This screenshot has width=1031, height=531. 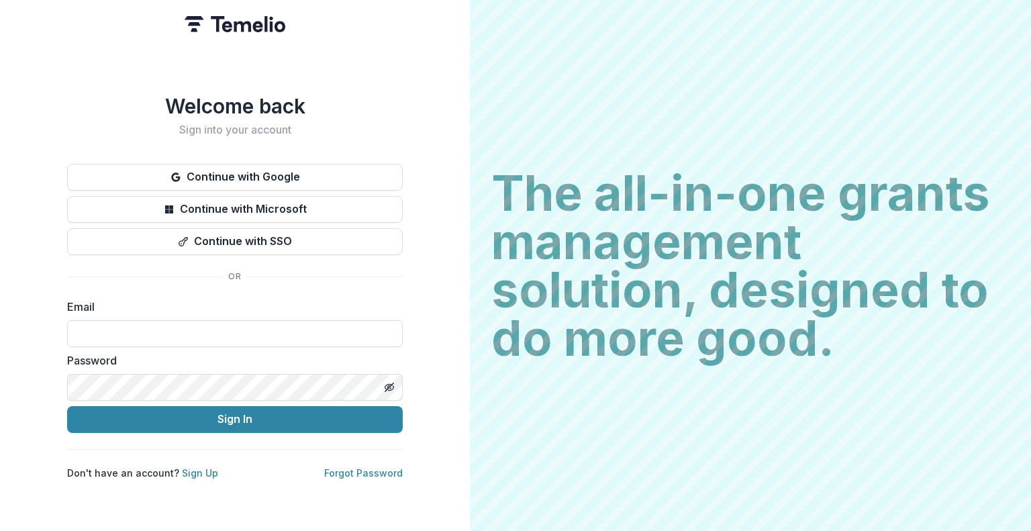 What do you see at coordinates (235, 130) in the screenshot?
I see `h2: Sign into your account` at bounding box center [235, 130].